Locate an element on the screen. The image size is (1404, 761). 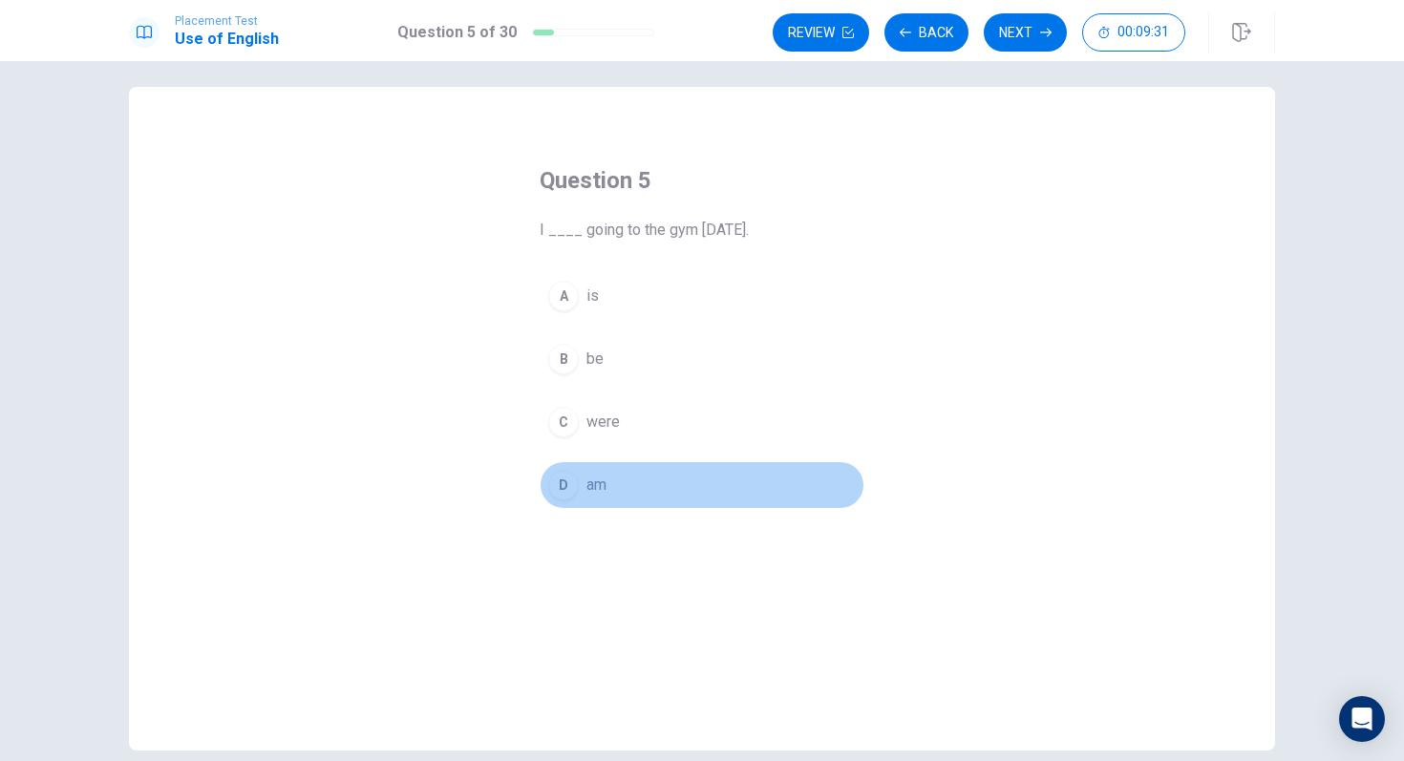
button: Bbe is located at coordinates (702, 359).